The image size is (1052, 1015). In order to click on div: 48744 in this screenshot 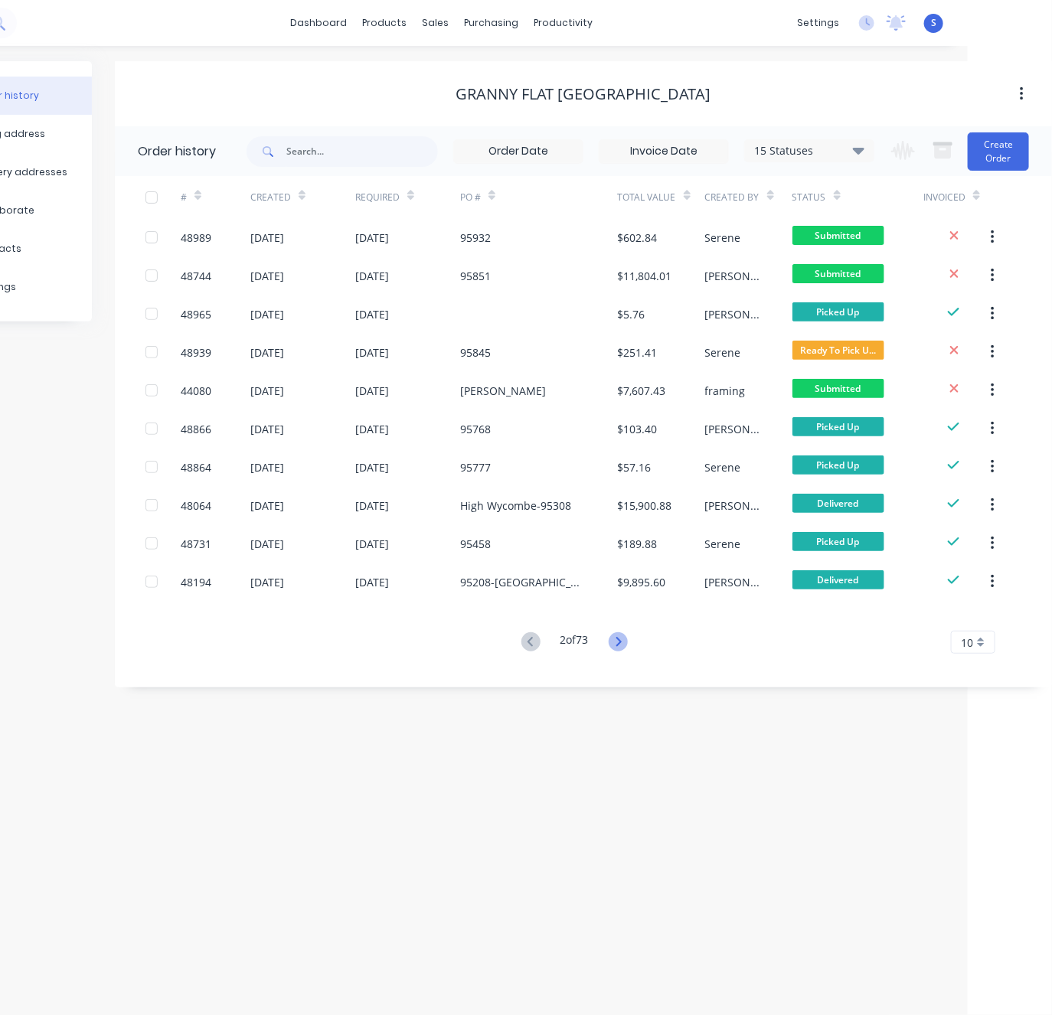, I will do `click(196, 276)`.